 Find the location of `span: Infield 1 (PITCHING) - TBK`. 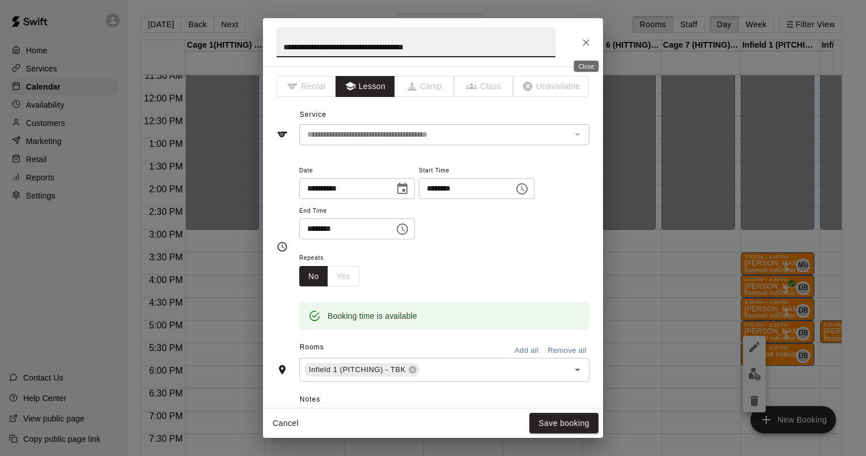

span: Infield 1 (PITCHING) - TBK is located at coordinates (357, 370).